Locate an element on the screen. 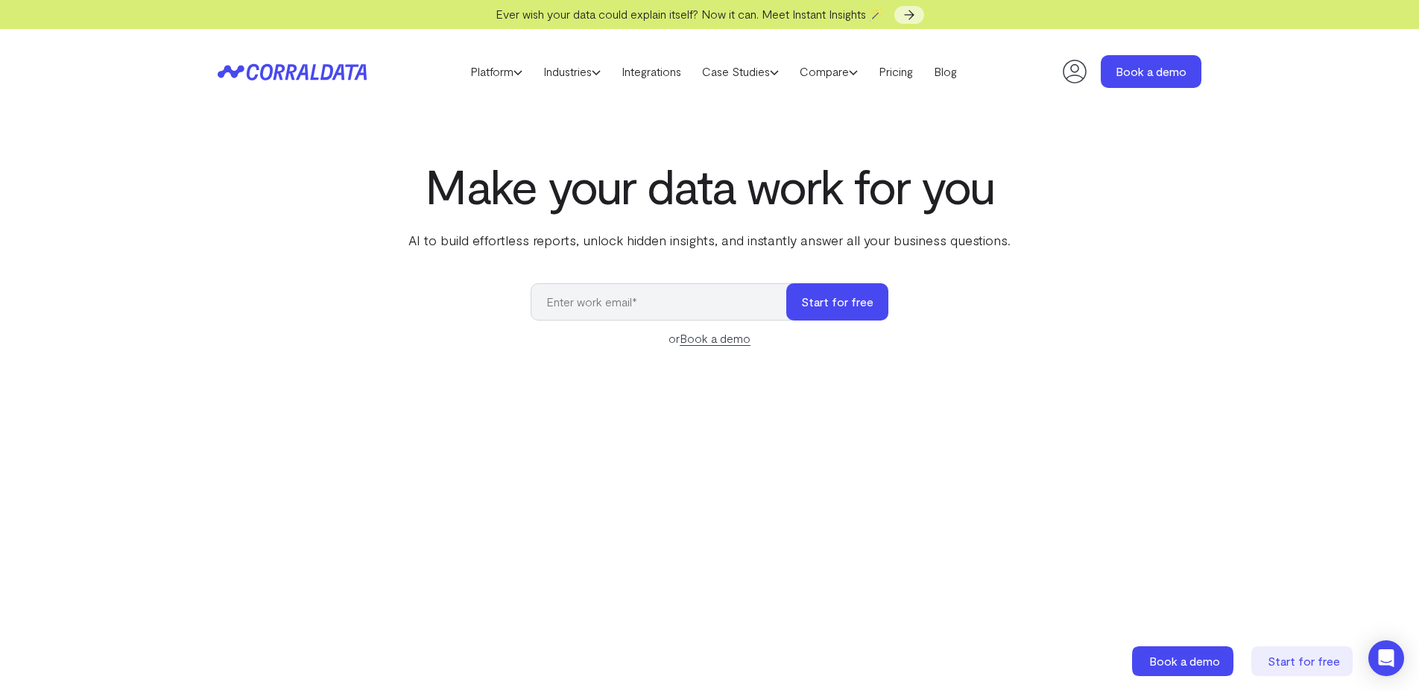 Image resolution: width=1419 pixels, height=691 pixels. a: Case Studies is located at coordinates (740, 72).